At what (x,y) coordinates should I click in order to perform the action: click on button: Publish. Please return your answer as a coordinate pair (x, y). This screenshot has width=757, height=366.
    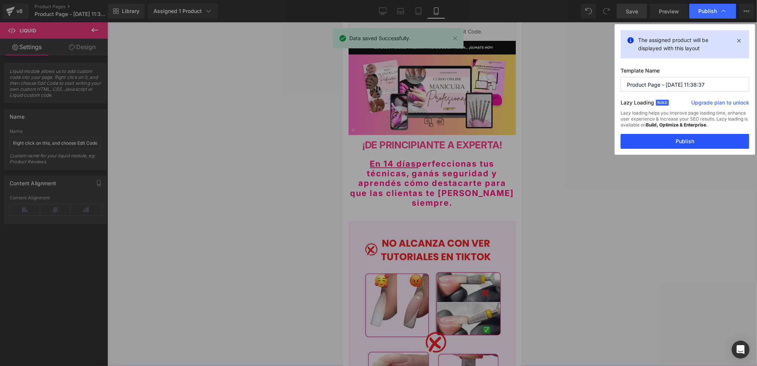
    Looking at the image, I should click on (685, 141).